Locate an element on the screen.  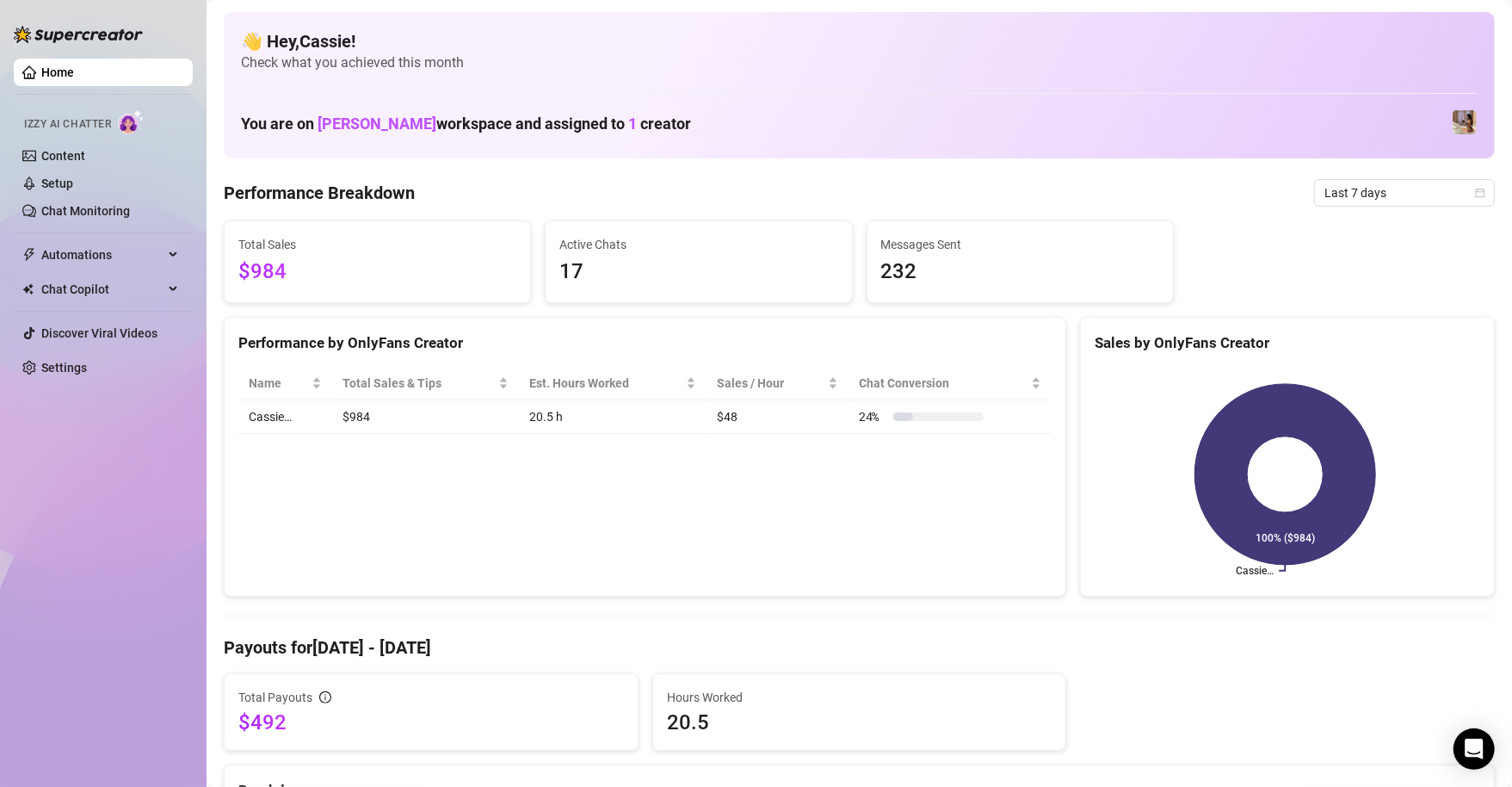
span: Last 7 days is located at coordinates (1405, 193).